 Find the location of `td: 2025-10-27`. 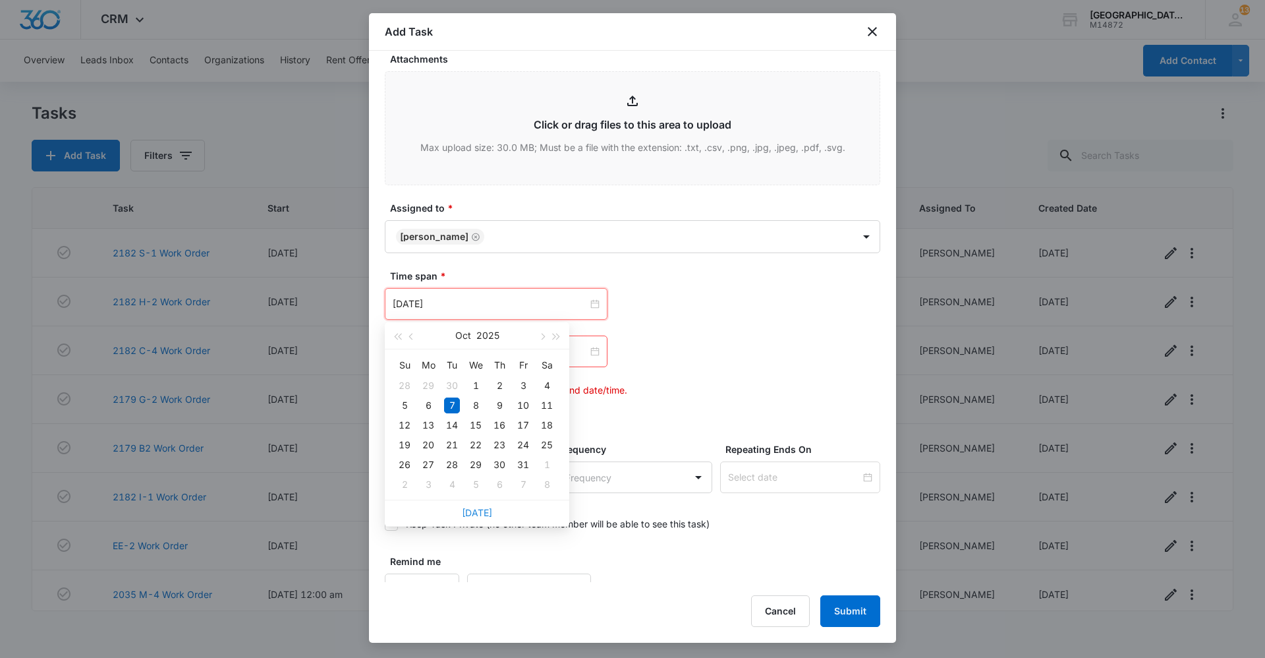

td: 2025-10-27 is located at coordinates (428, 465).